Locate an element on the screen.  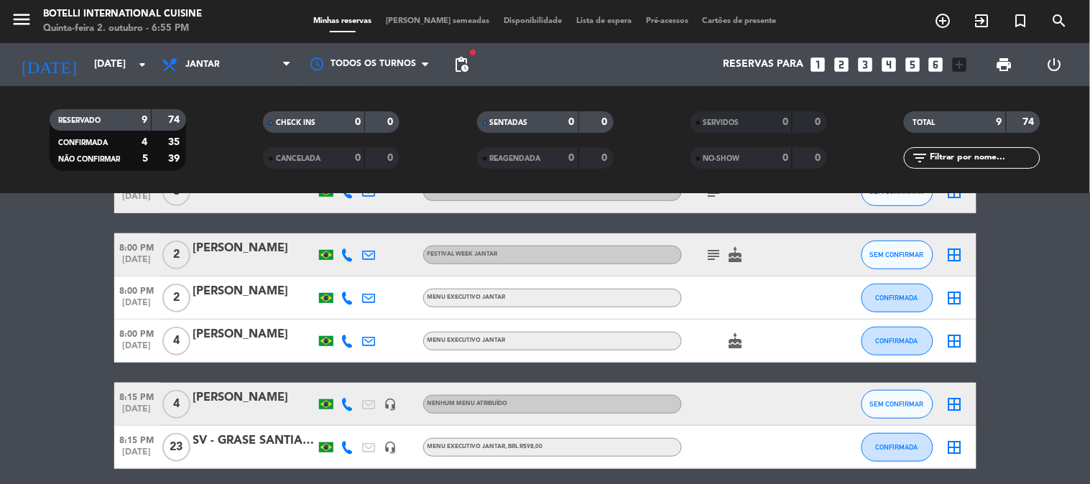
span: pending_actions is located at coordinates (461, 65).